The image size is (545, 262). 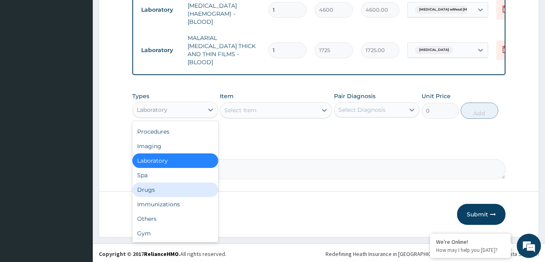 I want to click on div: Minimize live chat window, so click(x=142, y=14).